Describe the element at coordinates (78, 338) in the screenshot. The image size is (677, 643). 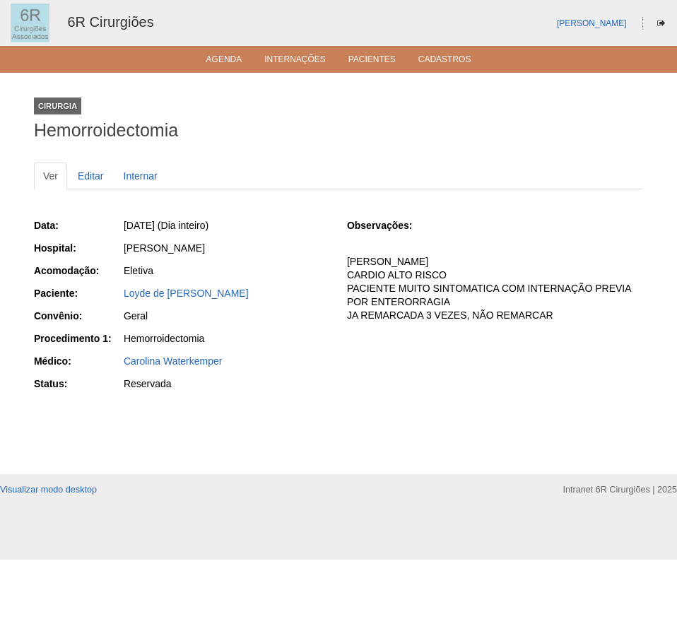
I see `div: Procedimento 1:` at that location.